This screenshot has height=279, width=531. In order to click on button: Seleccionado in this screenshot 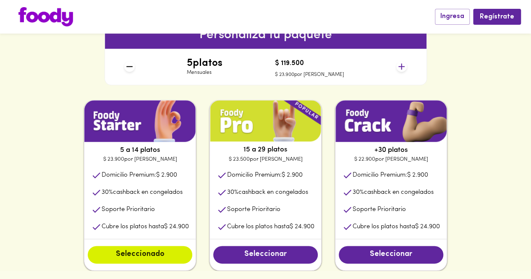, I will do `click(140, 255)`.